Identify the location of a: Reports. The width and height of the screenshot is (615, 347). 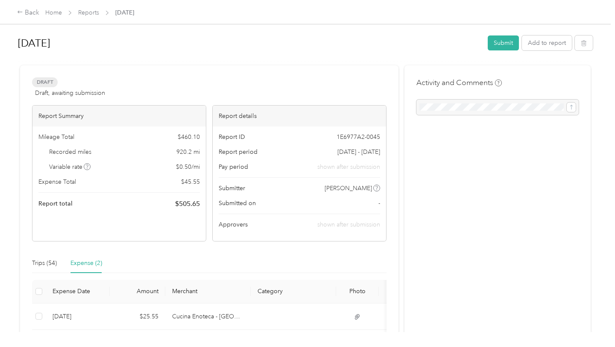
(88, 12).